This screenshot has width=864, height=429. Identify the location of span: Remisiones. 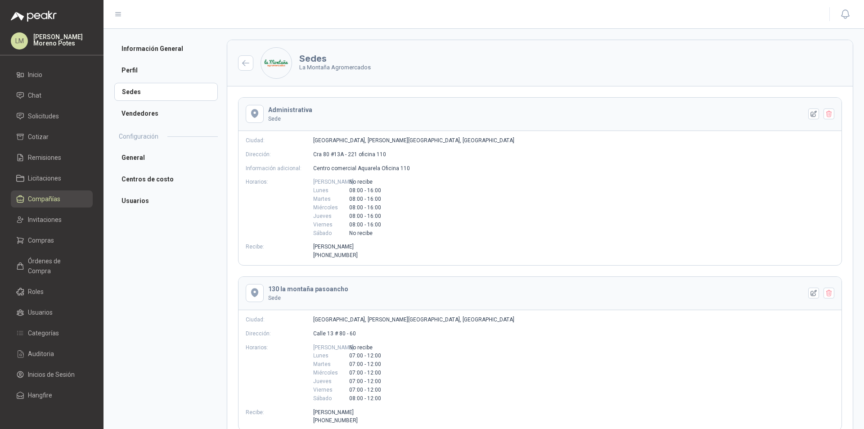
(45, 157).